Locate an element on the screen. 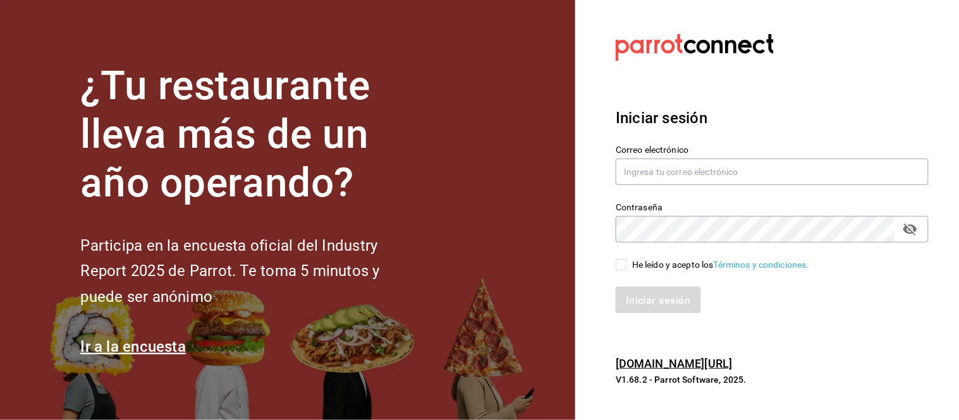  a: Términos y condiciones. is located at coordinates (761, 265).